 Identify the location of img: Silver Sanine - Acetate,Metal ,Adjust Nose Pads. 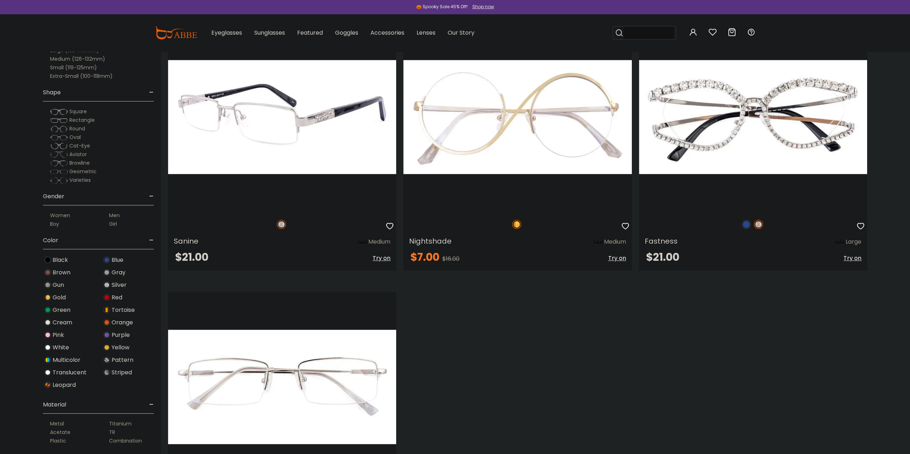
(282, 117).